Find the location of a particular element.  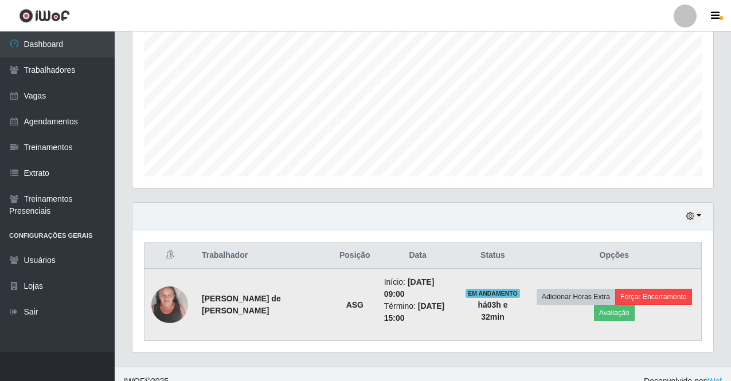

th: Posição is located at coordinates (355, 256).